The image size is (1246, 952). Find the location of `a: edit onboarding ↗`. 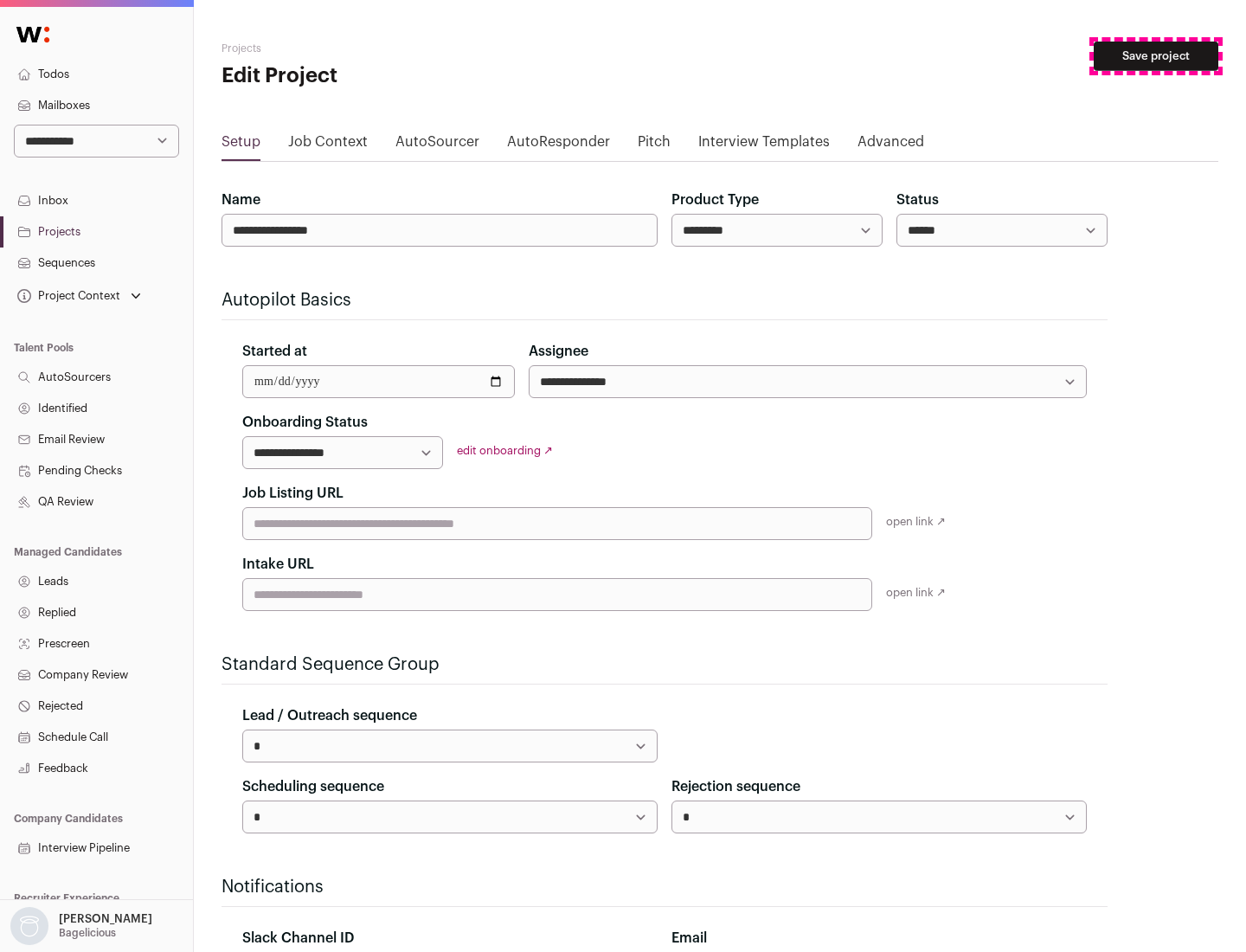

a: edit onboarding ↗ is located at coordinates (504, 450).